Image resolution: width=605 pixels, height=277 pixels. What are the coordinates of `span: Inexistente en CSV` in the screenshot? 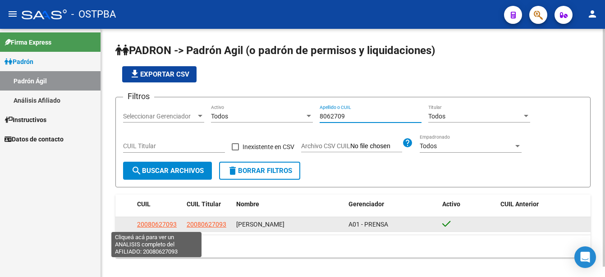 It's located at (268, 147).